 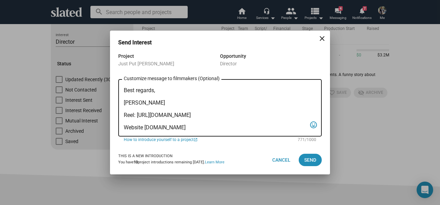 What do you see at coordinates (146, 156) in the screenshot?
I see `strong: This is a new introduction` at bounding box center [146, 156].